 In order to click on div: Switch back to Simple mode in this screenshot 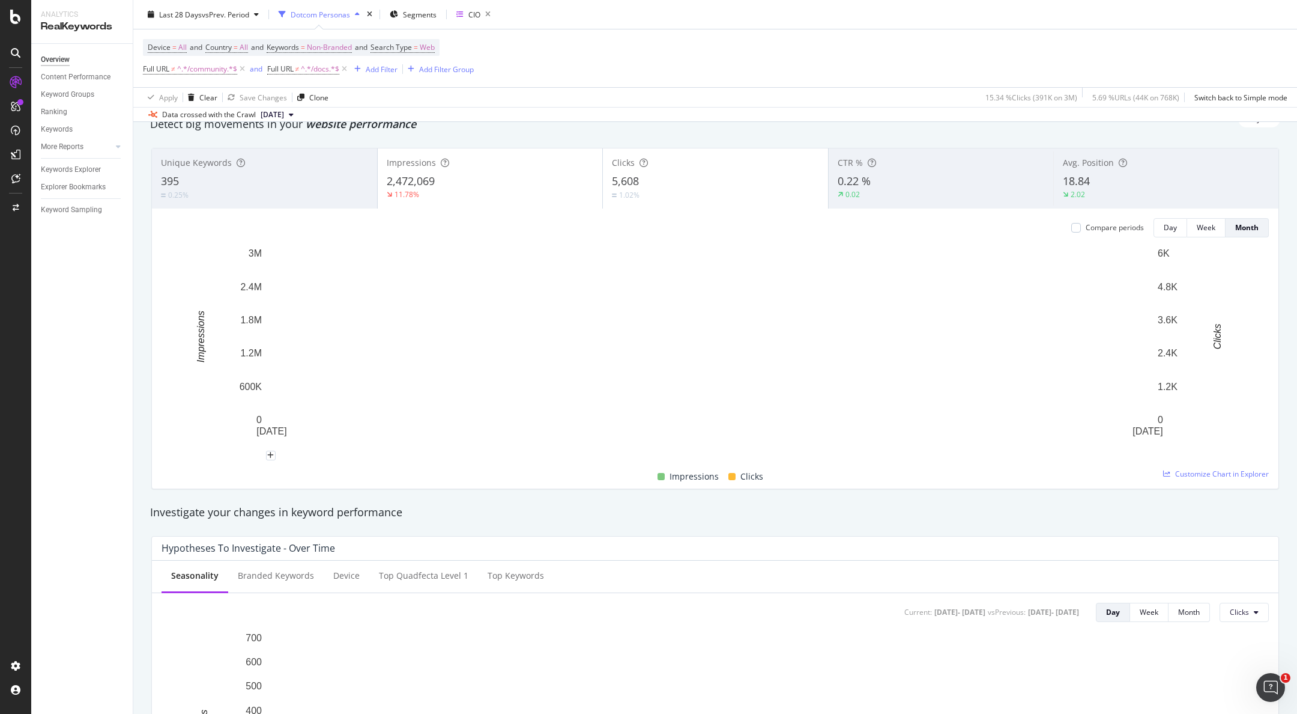, I will do `click(1241, 97)`.